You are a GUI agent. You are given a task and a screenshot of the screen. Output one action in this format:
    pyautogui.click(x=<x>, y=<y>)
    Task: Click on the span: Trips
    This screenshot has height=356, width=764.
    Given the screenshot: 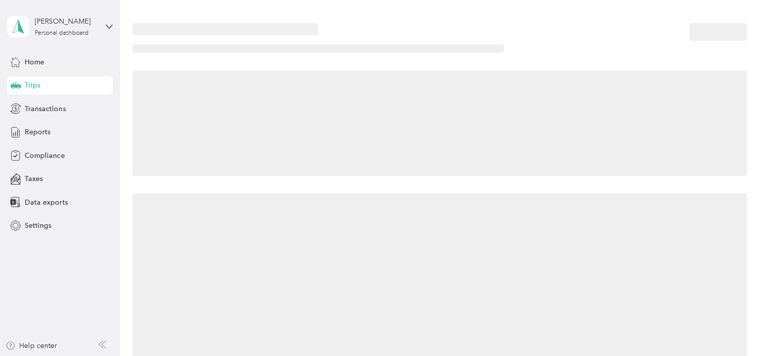 What is the action you would take?
    pyautogui.click(x=32, y=85)
    